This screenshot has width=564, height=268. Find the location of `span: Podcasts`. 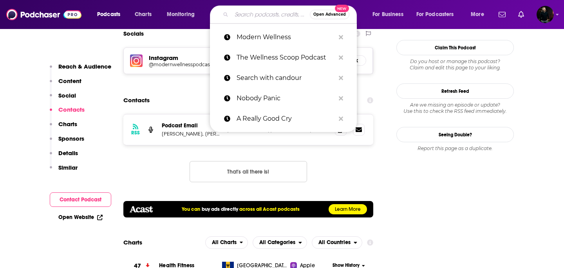

span: Podcasts is located at coordinates (108, 14).